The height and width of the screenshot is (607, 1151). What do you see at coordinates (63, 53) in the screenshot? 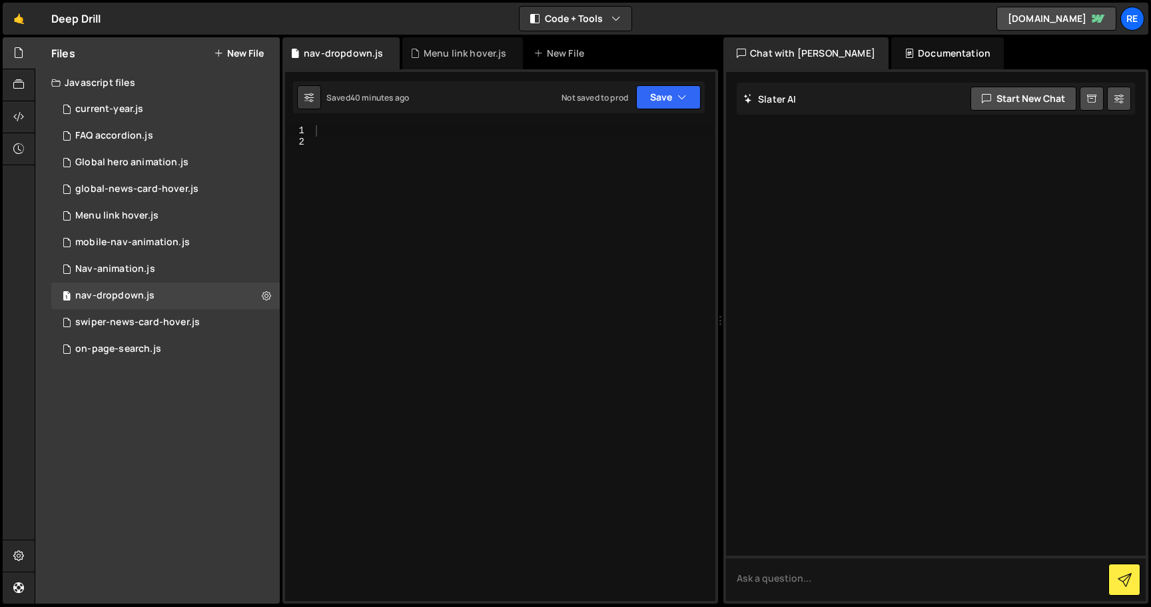
I see `h2: Files` at bounding box center [63, 53].